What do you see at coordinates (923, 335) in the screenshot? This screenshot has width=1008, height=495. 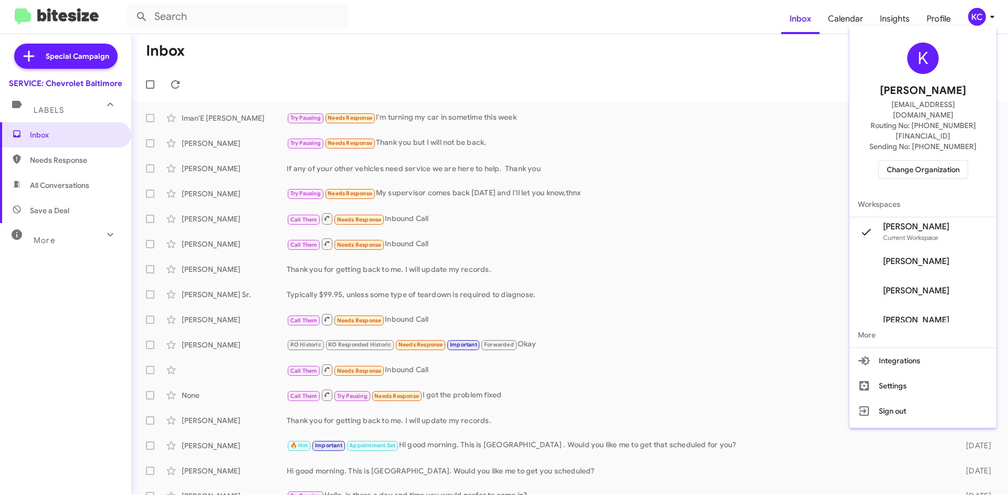 I see `span: More` at bounding box center [923, 335].